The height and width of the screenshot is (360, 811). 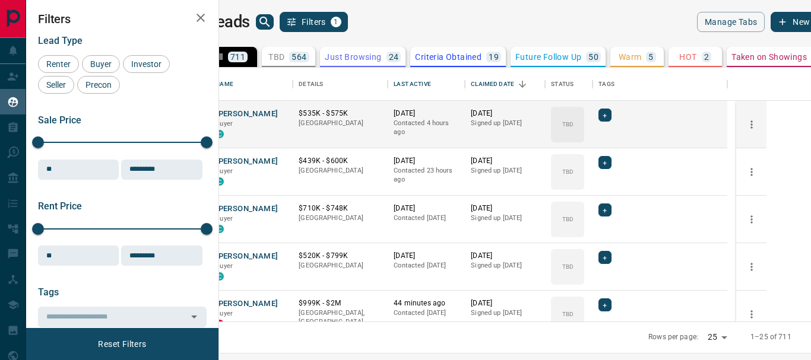 I want to click on span: Sale Price, so click(x=59, y=120).